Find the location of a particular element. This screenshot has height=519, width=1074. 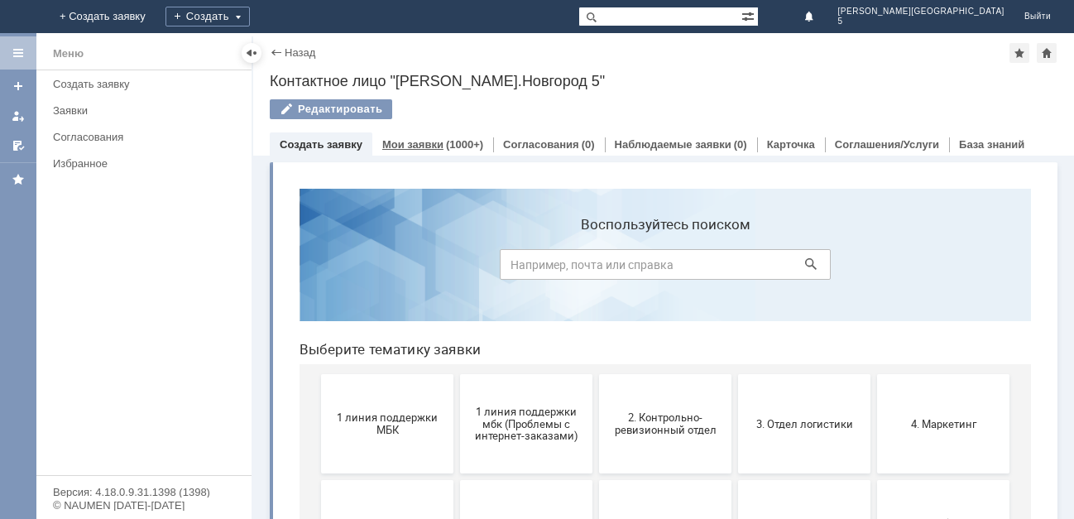

button: 5. Административно-хозяйственный отдел is located at coordinates (101, 354).